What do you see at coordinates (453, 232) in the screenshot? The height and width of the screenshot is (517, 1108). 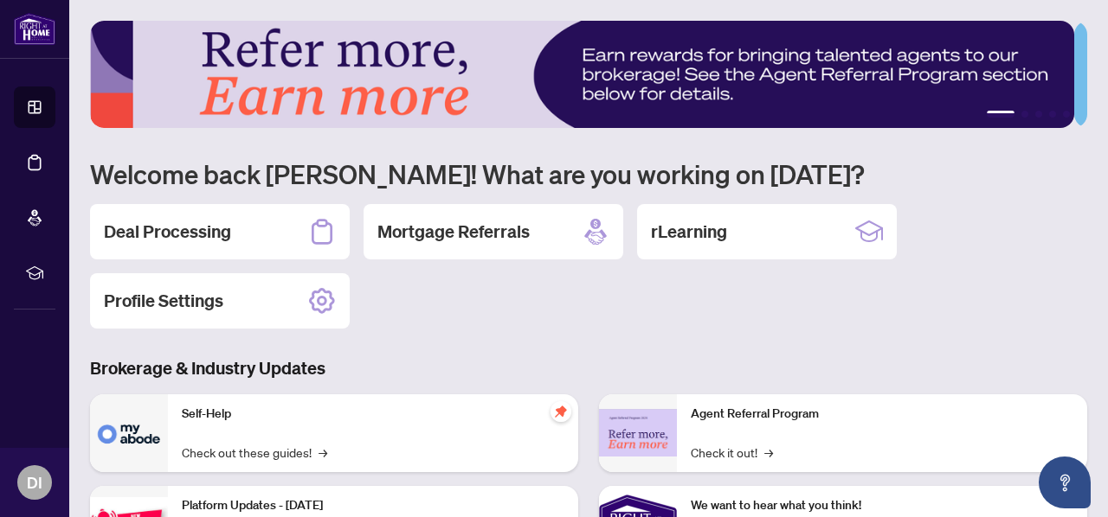 I see `h2: Mortgage Referrals` at bounding box center [453, 232].